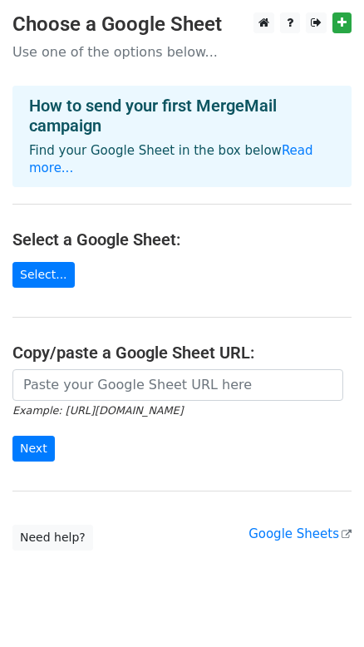  What do you see at coordinates (182, 160) in the screenshot?
I see `p: Find your Google Sheet in the box below` at bounding box center [182, 160].